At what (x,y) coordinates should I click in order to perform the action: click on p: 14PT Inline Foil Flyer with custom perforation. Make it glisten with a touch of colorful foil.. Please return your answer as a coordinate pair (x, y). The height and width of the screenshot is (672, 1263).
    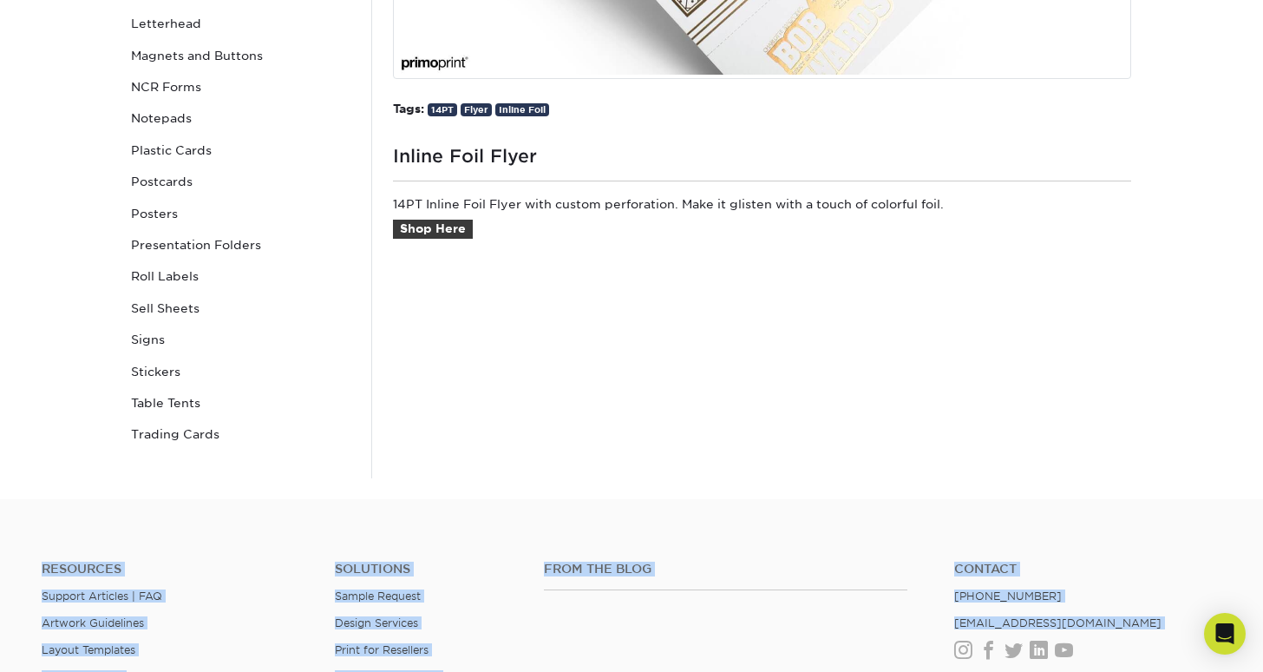
    Looking at the image, I should click on (762, 227).